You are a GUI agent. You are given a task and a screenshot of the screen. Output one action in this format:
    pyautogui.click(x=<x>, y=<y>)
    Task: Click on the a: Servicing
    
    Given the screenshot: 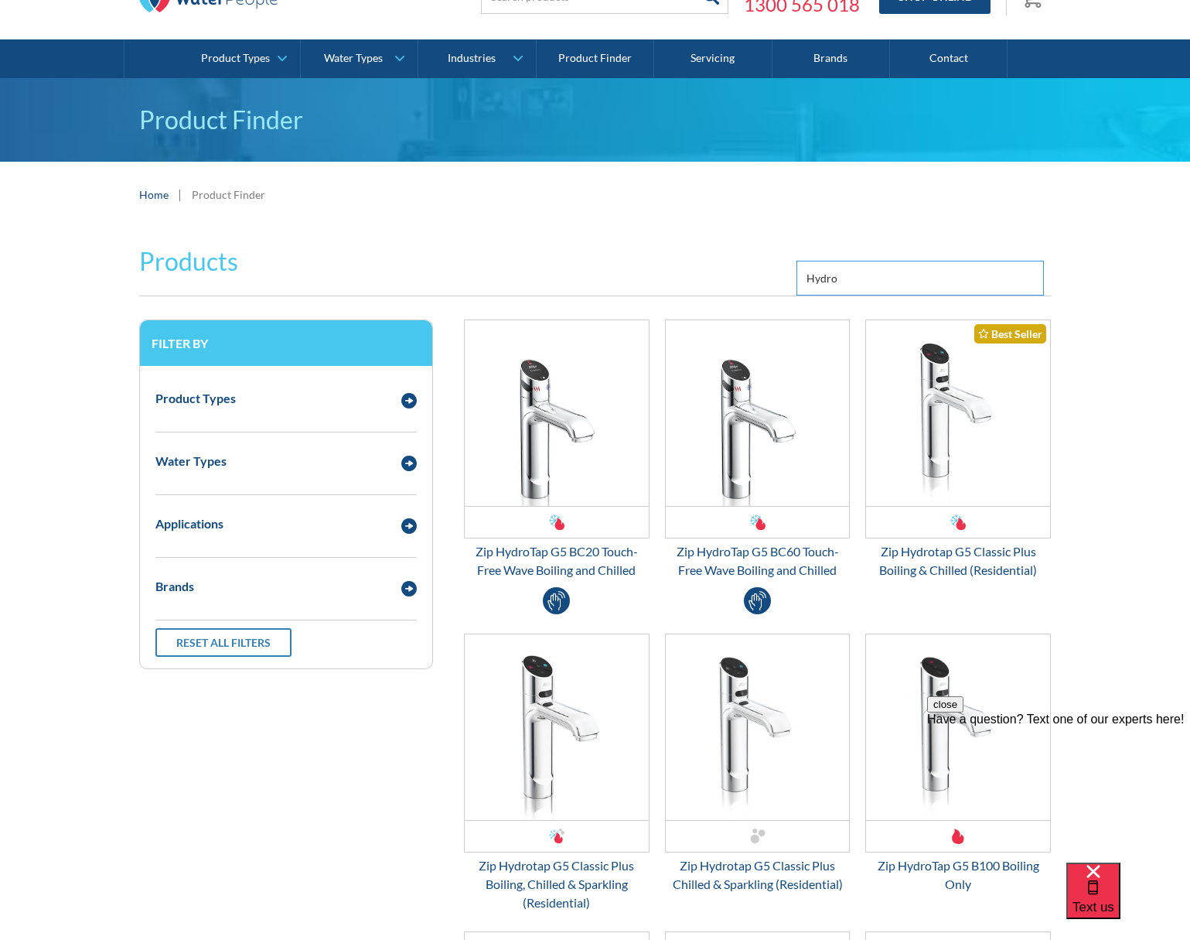 What is the action you would take?
    pyautogui.click(x=713, y=59)
    